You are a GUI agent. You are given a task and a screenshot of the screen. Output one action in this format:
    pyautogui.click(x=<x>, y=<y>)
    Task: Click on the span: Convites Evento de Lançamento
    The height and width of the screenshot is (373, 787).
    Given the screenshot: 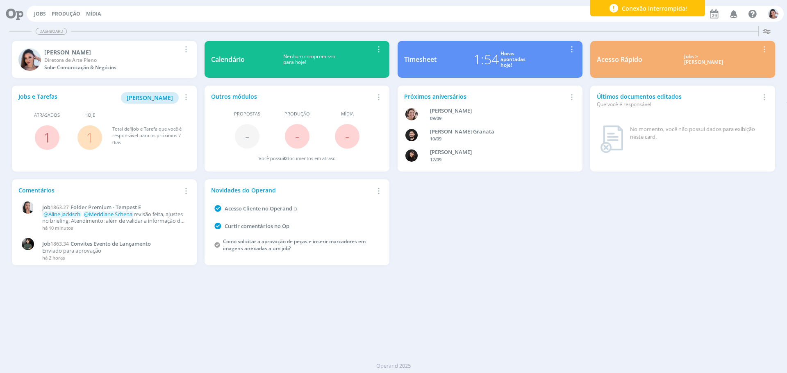 What is the action you would take?
    pyautogui.click(x=111, y=244)
    